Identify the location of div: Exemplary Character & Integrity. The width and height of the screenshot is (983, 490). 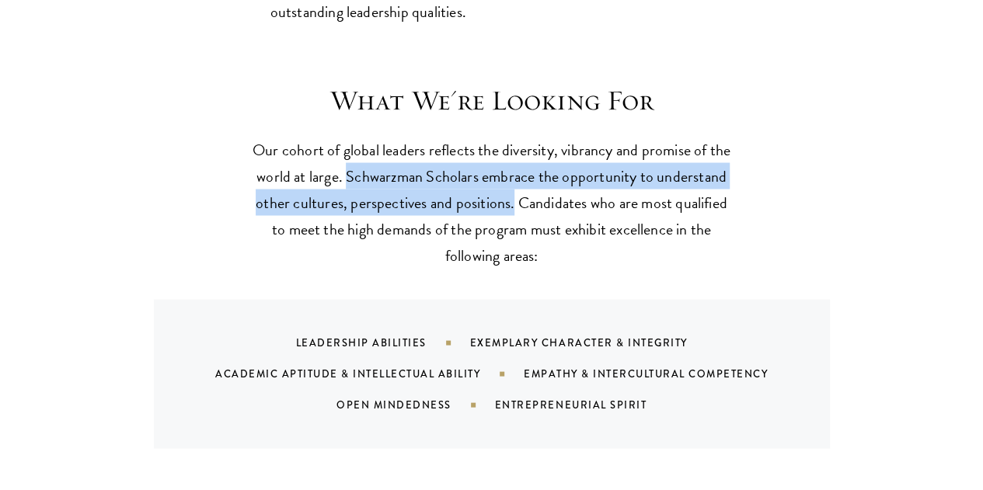
(598, 342).